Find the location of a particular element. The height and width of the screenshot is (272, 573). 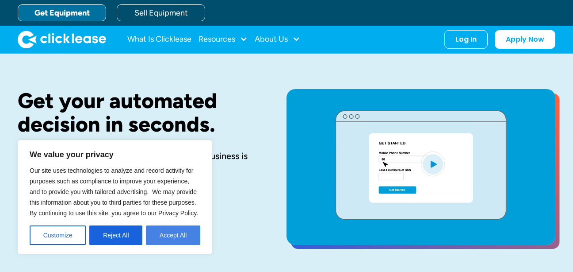

div: Log In is located at coordinates (466, 39).